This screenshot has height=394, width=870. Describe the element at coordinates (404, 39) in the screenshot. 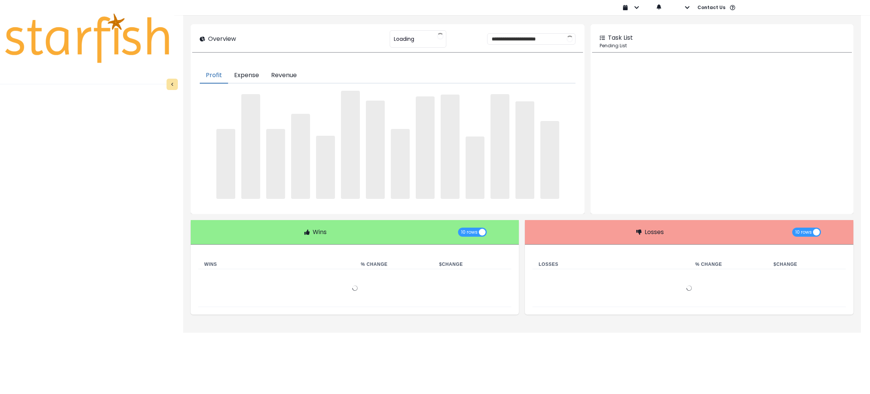

I see `span: Loading` at that location.